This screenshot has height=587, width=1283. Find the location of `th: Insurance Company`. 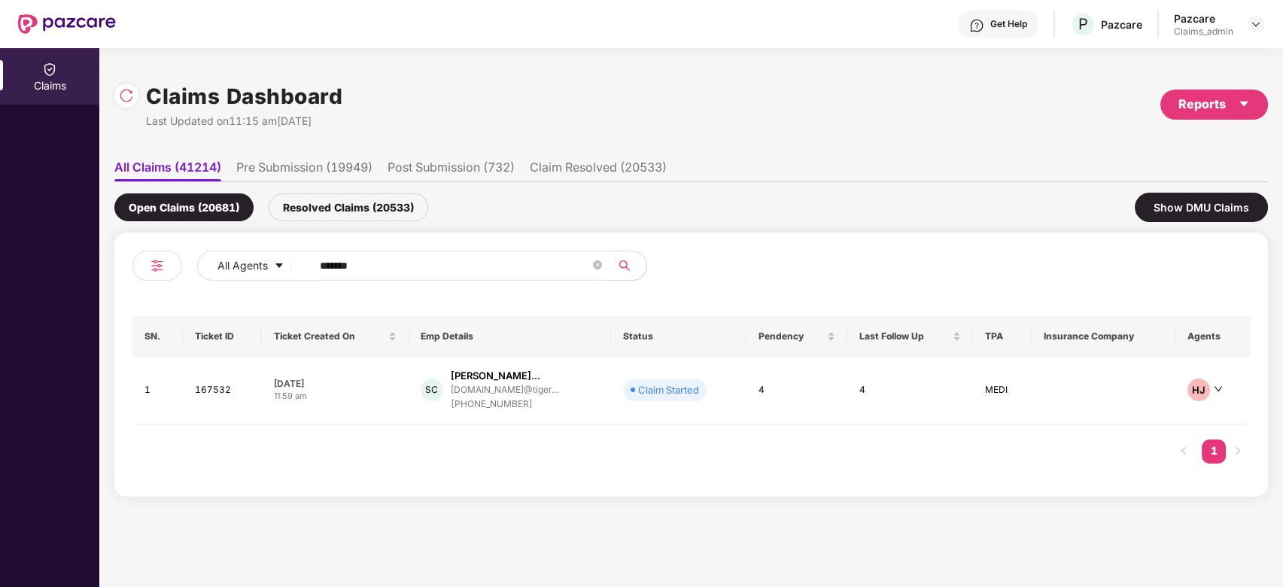

th: Insurance Company is located at coordinates (1103, 336).